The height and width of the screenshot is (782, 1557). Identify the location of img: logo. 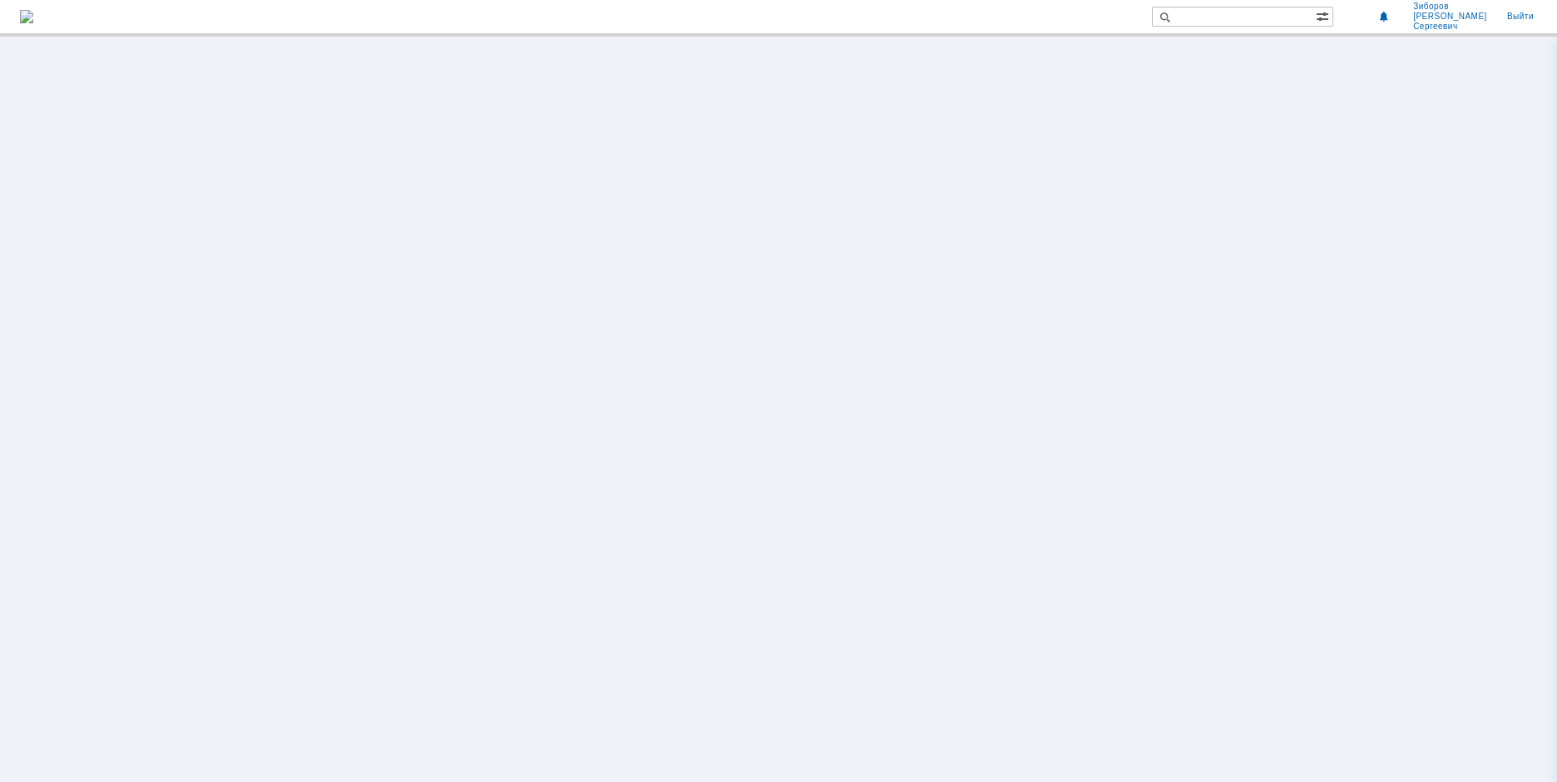
(27, 17).